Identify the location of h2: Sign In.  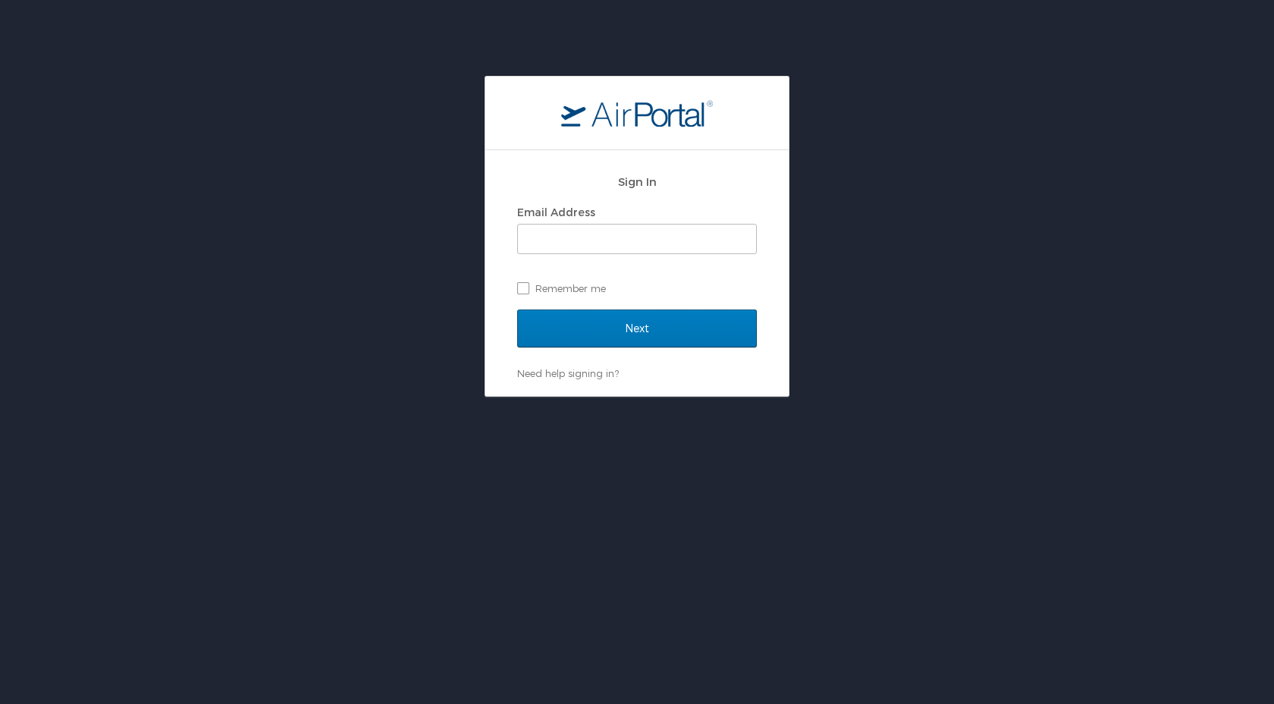
(637, 181).